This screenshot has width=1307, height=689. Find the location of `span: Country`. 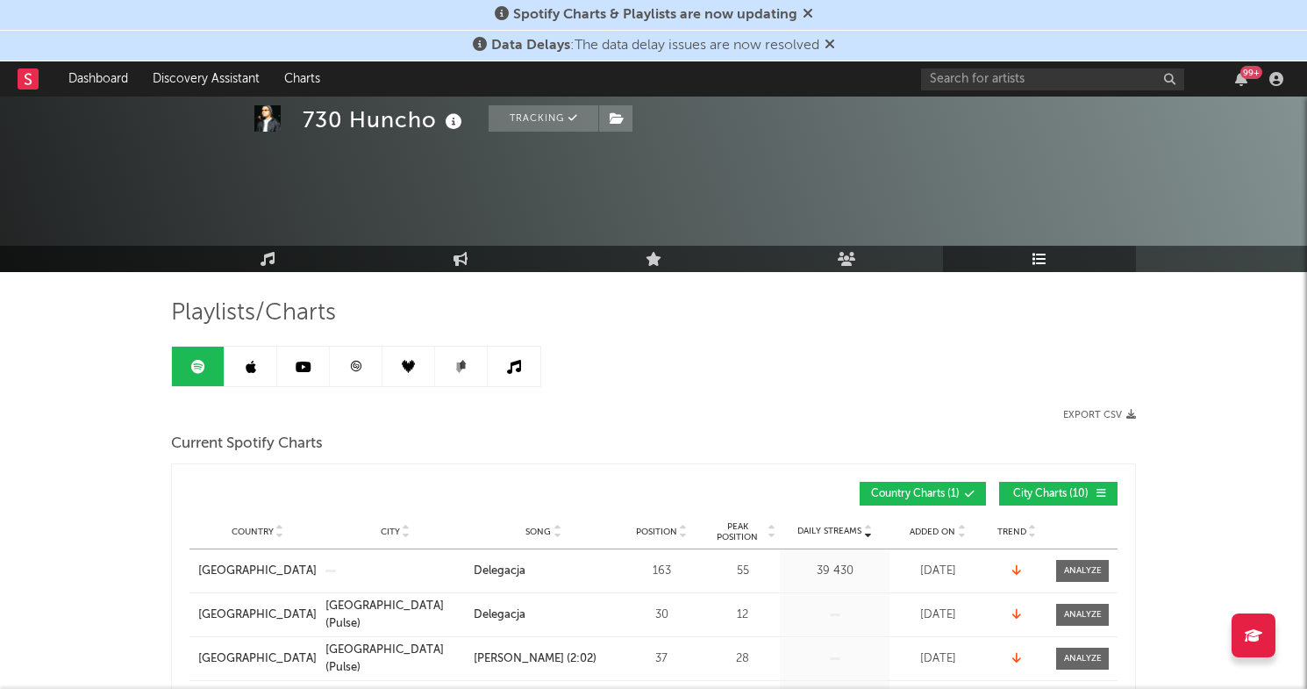

span: Country is located at coordinates (253, 532).